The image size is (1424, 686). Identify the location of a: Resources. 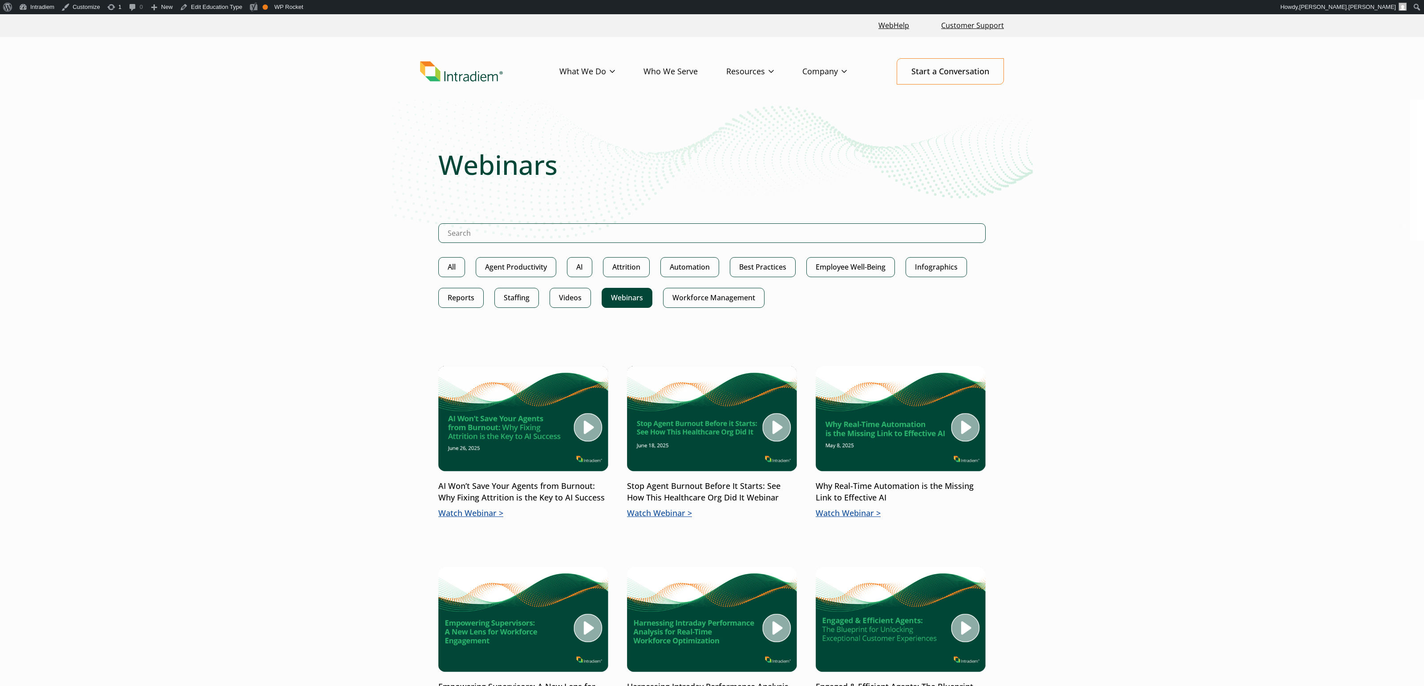
(764, 72).